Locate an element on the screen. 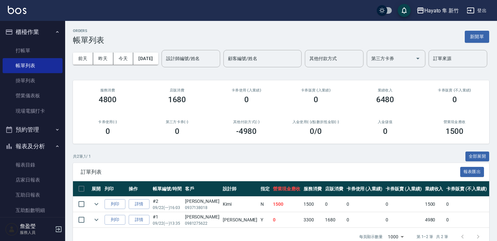 The height and width of the screenshot is (241, 497). a: 互助日報表 is located at coordinates (33, 195).